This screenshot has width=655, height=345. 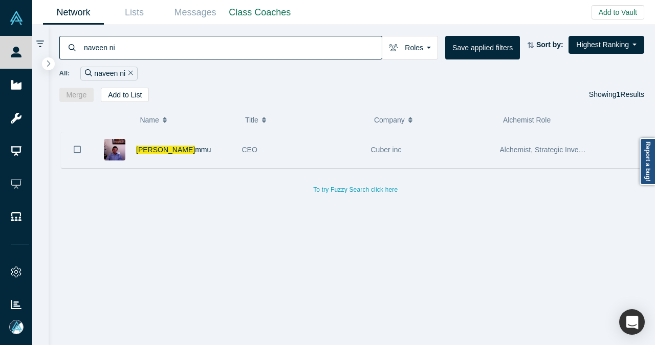 What do you see at coordinates (115, 150) in the screenshot?
I see `img: Naveen Nimmu's Profile Image` at bounding box center [115, 150].